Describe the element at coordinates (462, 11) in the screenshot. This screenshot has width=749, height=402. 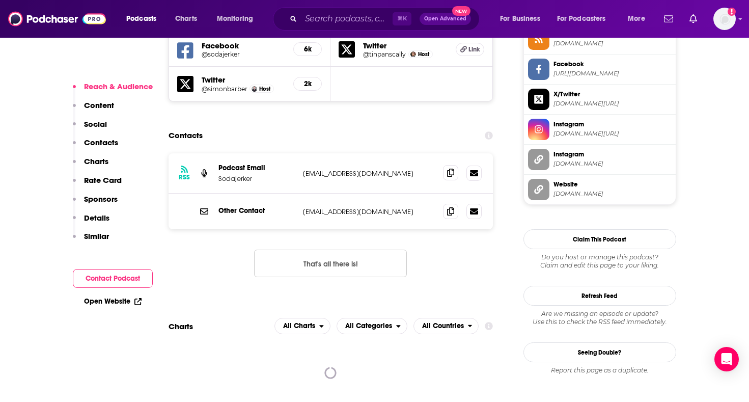
I see `span: New` at that location.